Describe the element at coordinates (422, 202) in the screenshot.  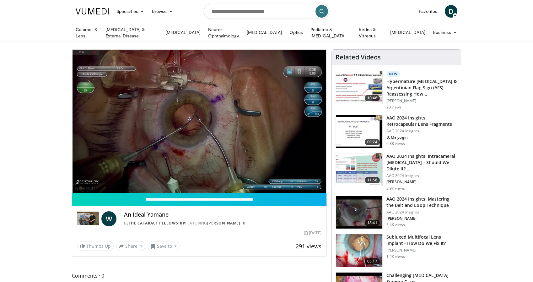
I see `h3: AAO 2024 Insights: Mastering the Belt and Loop Technique` at that location.